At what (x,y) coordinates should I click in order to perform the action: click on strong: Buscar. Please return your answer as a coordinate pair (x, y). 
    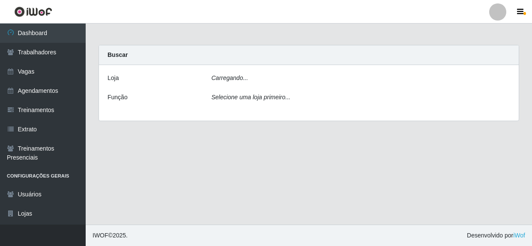
    Looking at the image, I should click on (117, 55).